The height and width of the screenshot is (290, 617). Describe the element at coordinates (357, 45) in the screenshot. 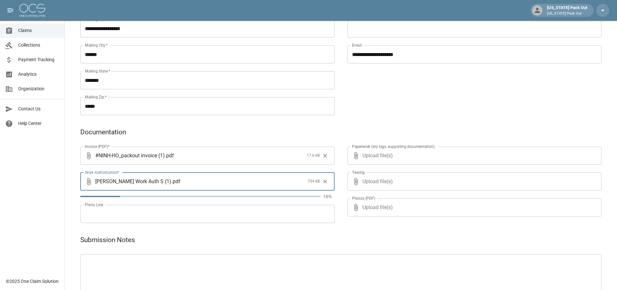

I see `label: Email` at that location.